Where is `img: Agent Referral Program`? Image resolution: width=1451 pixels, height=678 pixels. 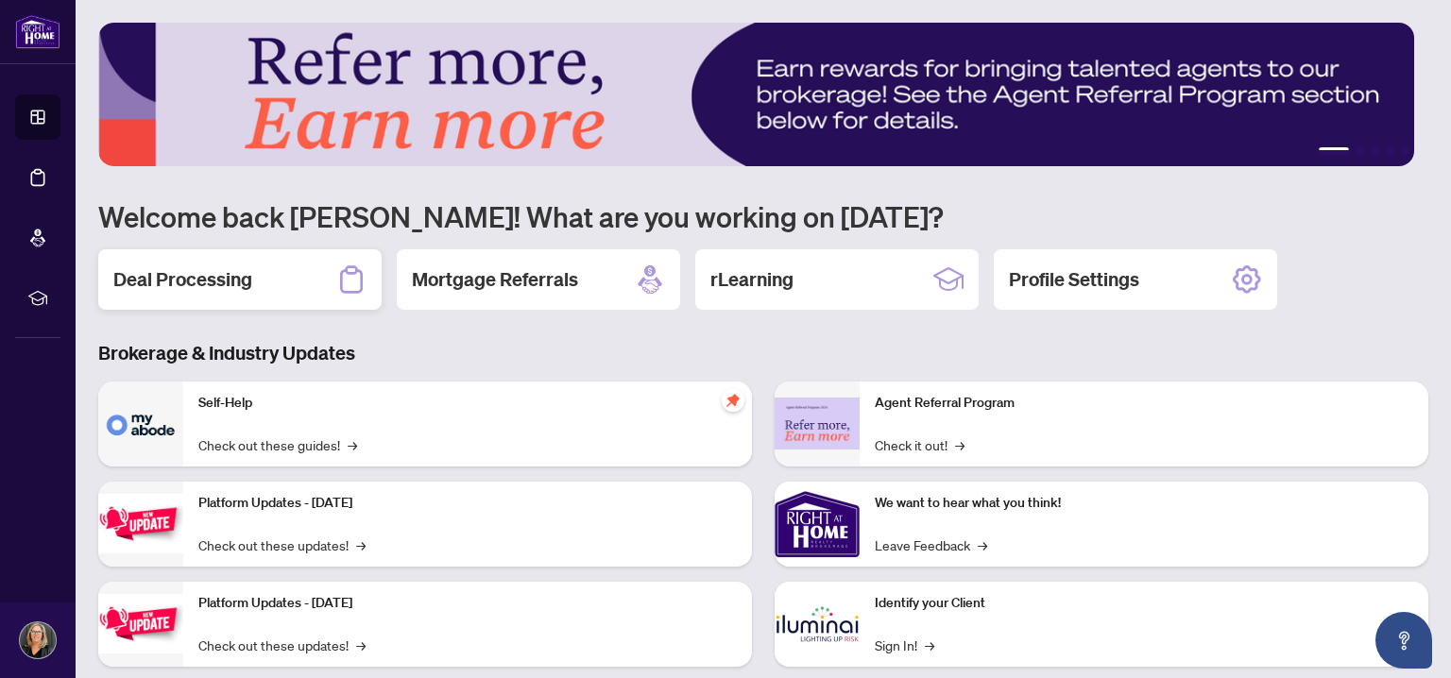 img: Agent Referral Program is located at coordinates (817, 423).